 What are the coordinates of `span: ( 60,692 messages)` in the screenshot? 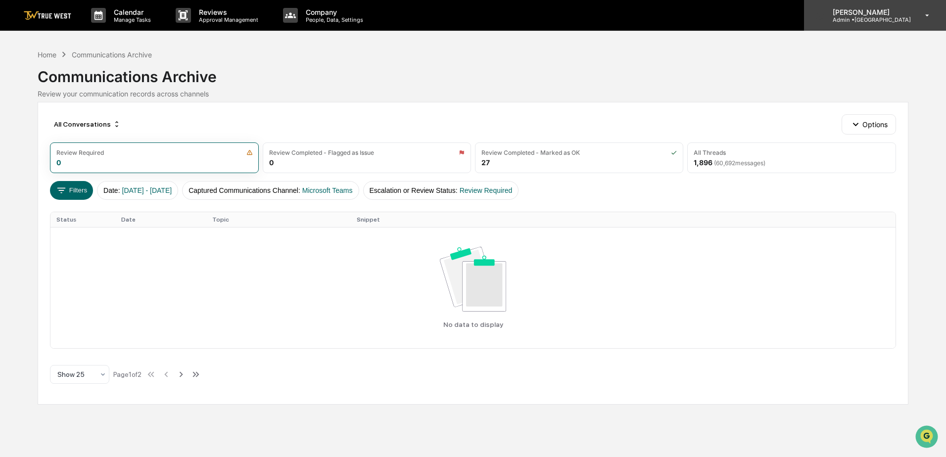 It's located at (740, 163).